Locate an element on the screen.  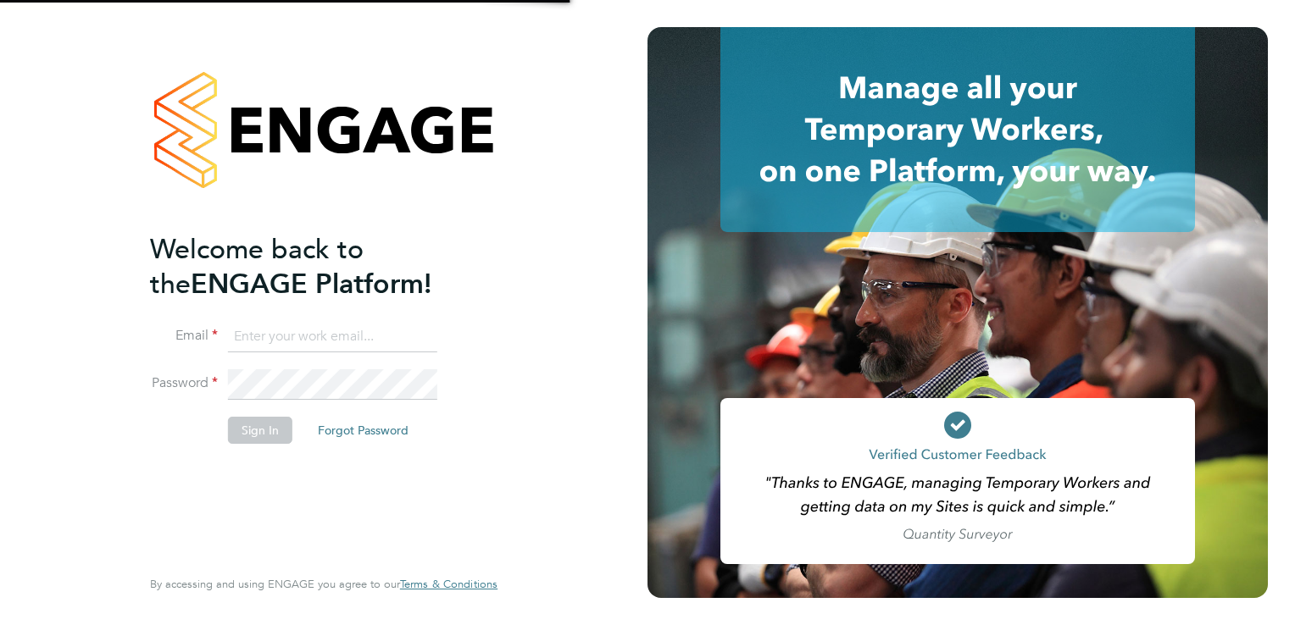
label: Email is located at coordinates (184, 336).